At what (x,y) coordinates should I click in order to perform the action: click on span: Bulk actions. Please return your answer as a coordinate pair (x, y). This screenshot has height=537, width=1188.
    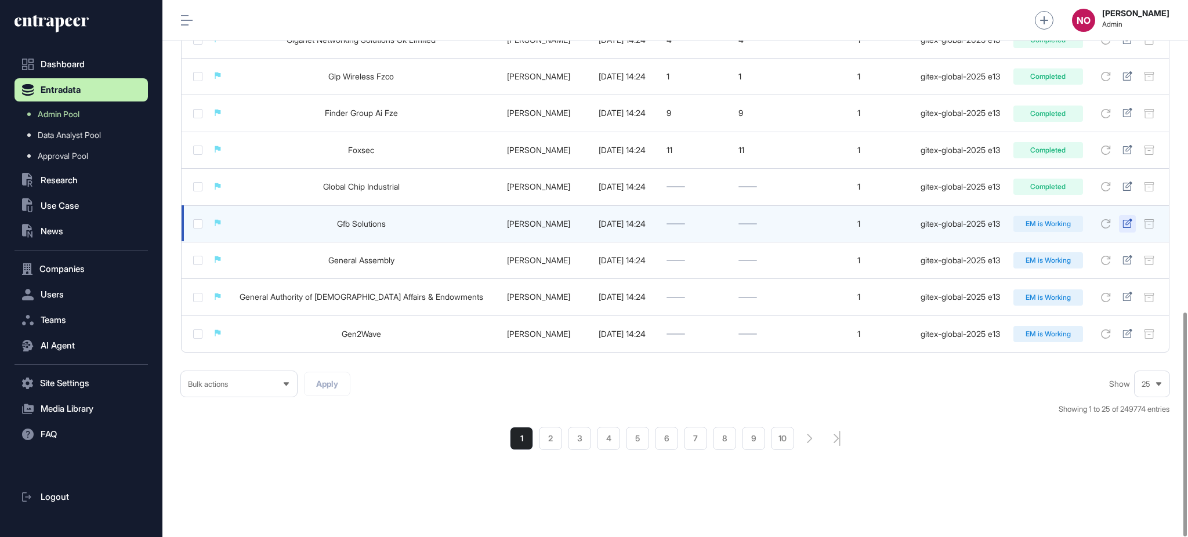
    Looking at the image, I should click on (208, 384).